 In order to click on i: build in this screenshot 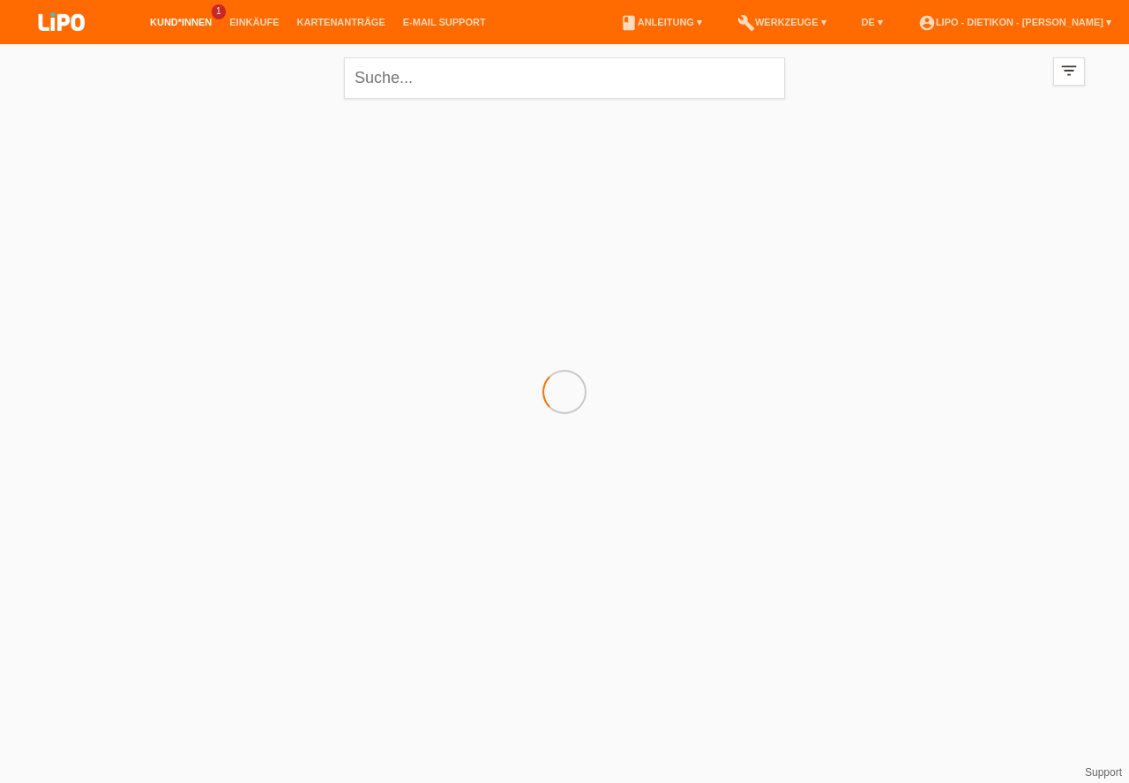, I will do `click(747, 23)`.